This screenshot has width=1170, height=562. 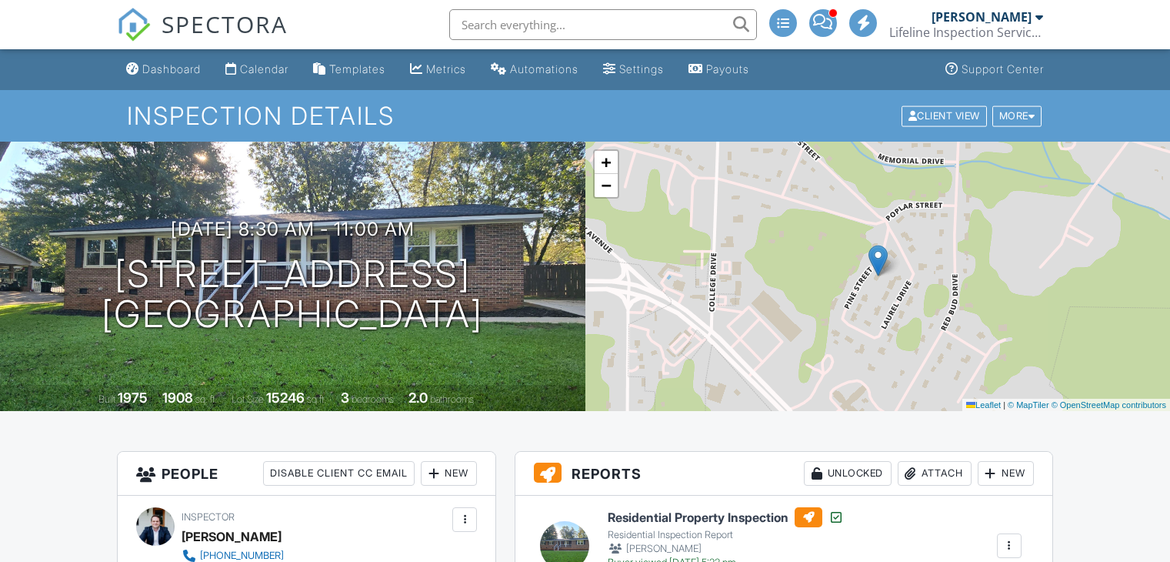 I want to click on span: Built, so click(x=107, y=399).